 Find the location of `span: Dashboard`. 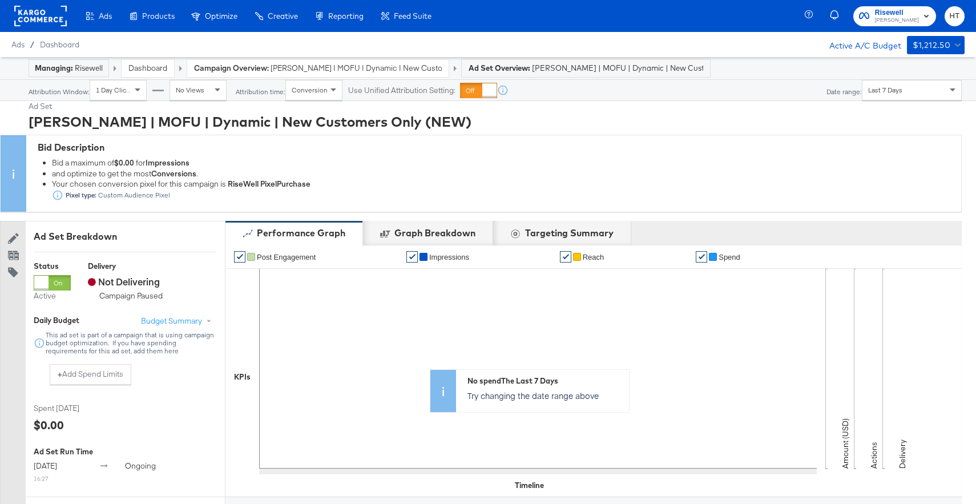

span: Dashboard is located at coordinates (59, 45).